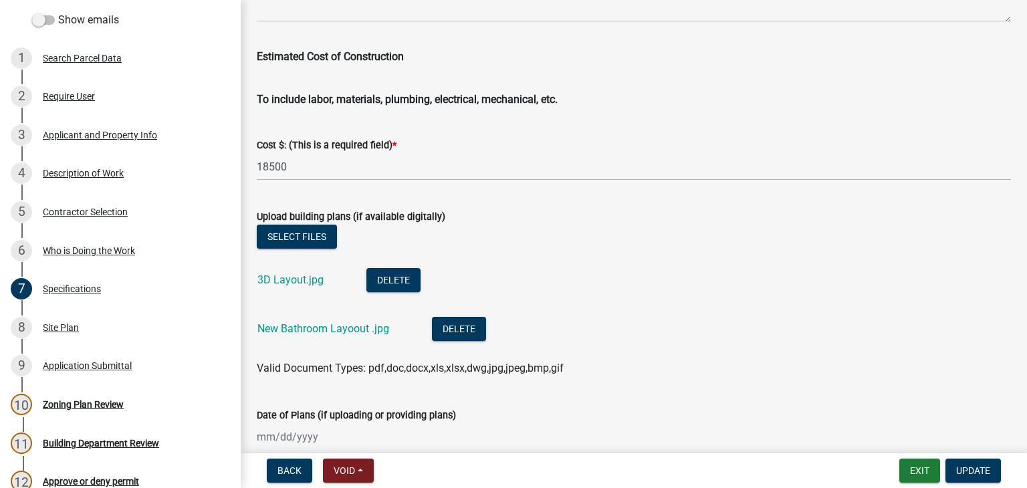  Describe the element at coordinates (326, 146) in the screenshot. I see `label: Cost $: (This is a required field)` at that location.